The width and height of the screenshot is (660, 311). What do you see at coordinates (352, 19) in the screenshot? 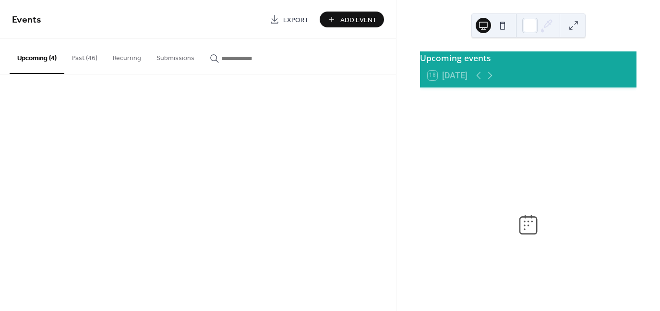
I see `a: Add Event` at bounding box center [352, 19].